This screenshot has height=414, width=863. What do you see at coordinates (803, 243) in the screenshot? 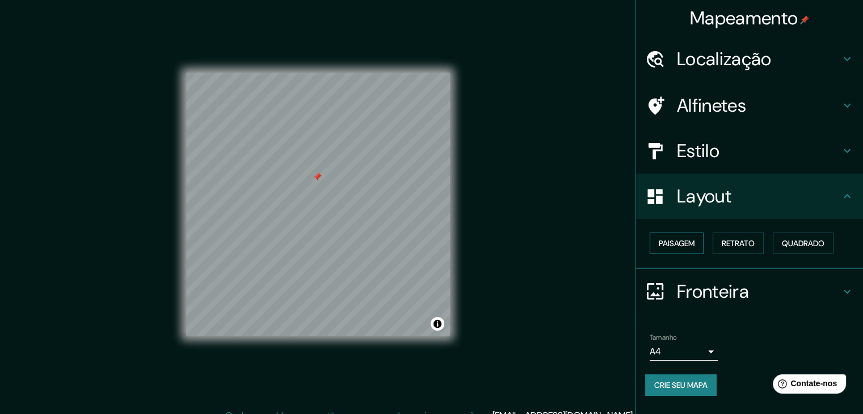
I see `button: Quadrado` at bounding box center [803, 243].